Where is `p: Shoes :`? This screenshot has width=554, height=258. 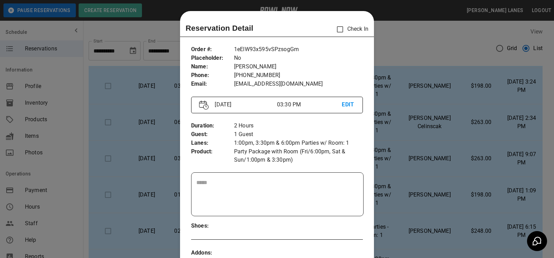 p: Shoes : is located at coordinates (212, 226).